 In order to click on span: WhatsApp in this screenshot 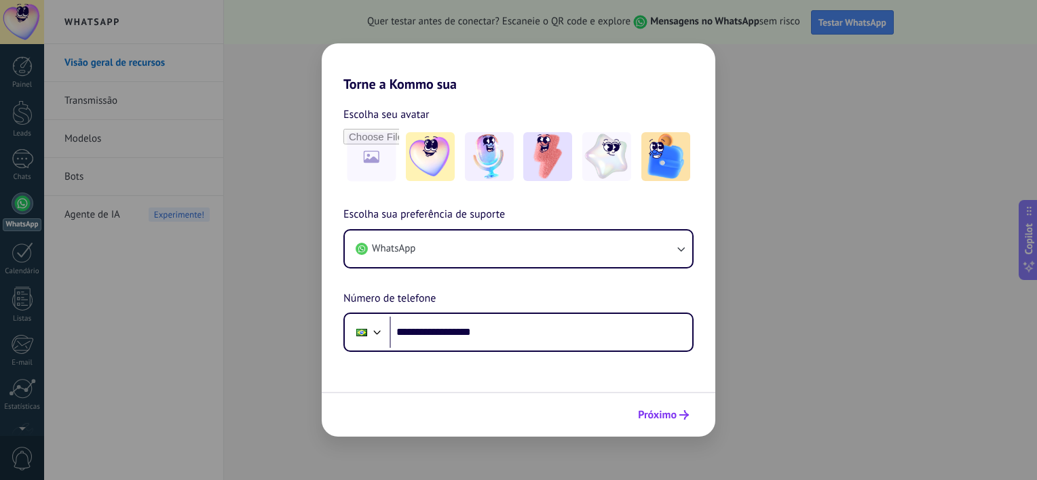, I will do `click(394, 249)`.